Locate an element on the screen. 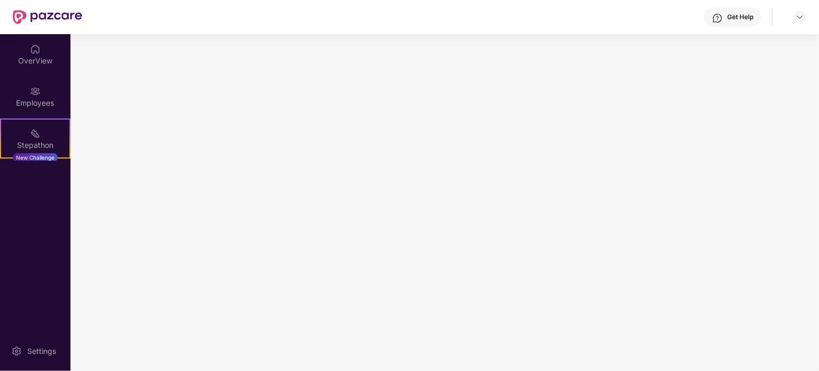  div: Stepathon is located at coordinates (35, 145).